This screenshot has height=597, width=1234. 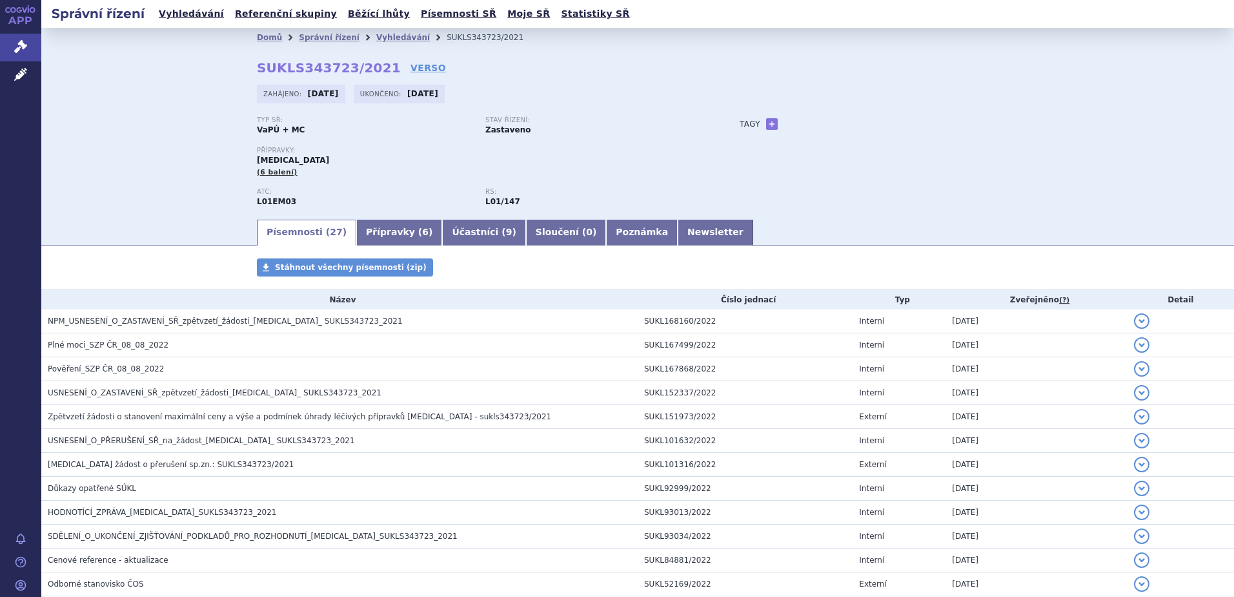 I want to click on a: Domů, so click(x=269, y=37).